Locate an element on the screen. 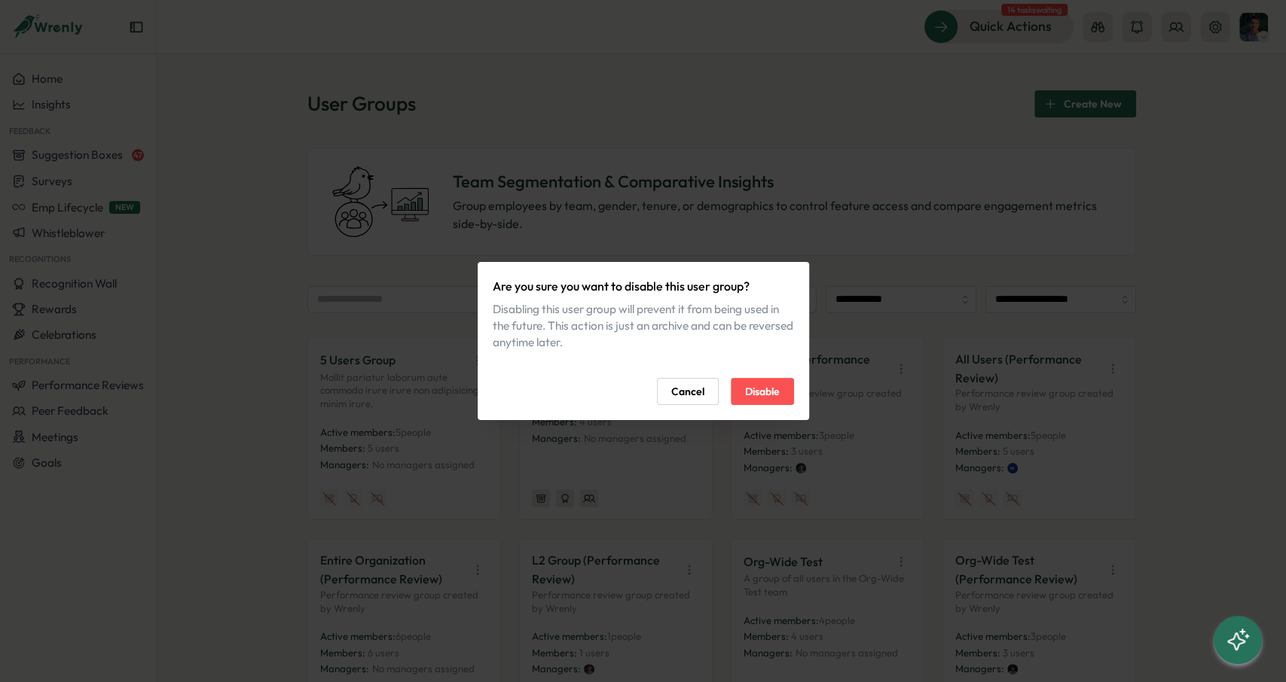 Image resolution: width=1286 pixels, height=682 pixels. span: Cancel is located at coordinates (688, 392).